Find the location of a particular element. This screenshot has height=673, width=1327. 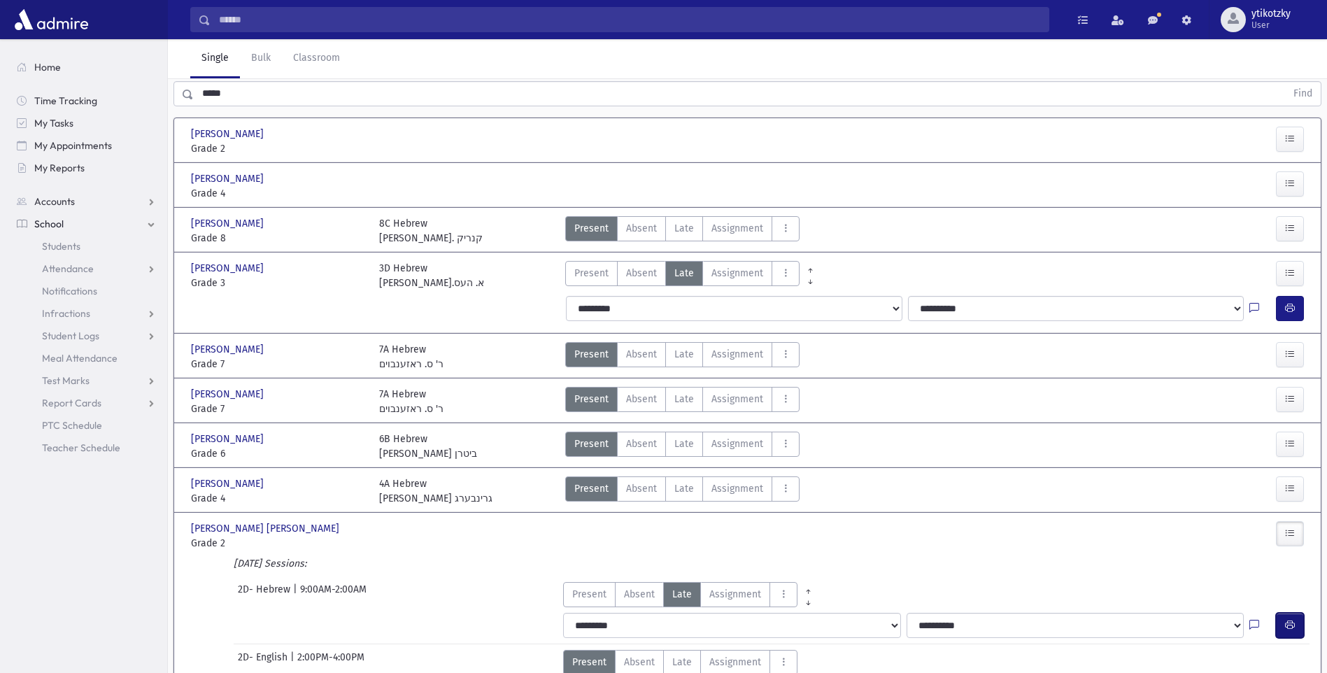

a: Attendance is located at coordinates (86, 269).